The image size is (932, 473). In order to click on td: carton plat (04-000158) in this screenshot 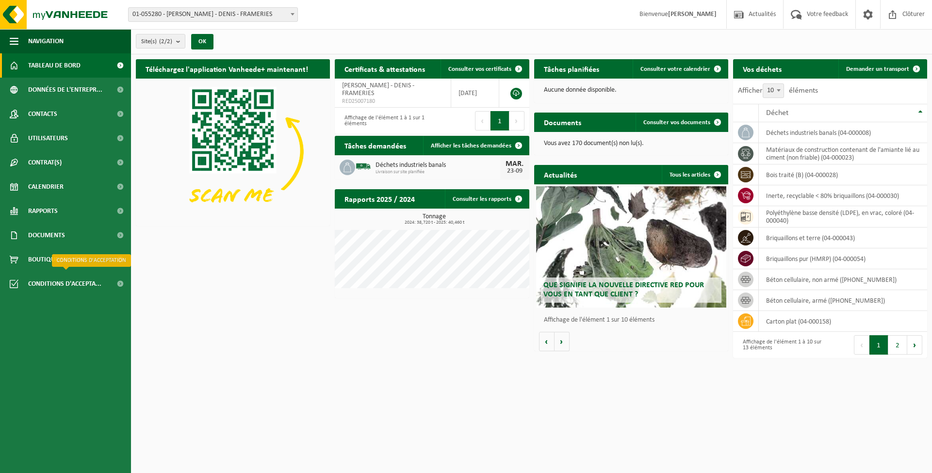, I will do `click(843, 321)`.